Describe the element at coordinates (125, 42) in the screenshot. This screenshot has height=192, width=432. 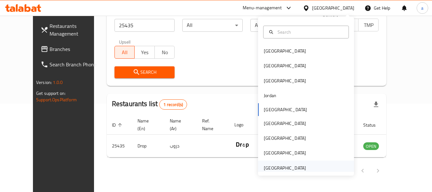
I see `label: Upsell` at that location.